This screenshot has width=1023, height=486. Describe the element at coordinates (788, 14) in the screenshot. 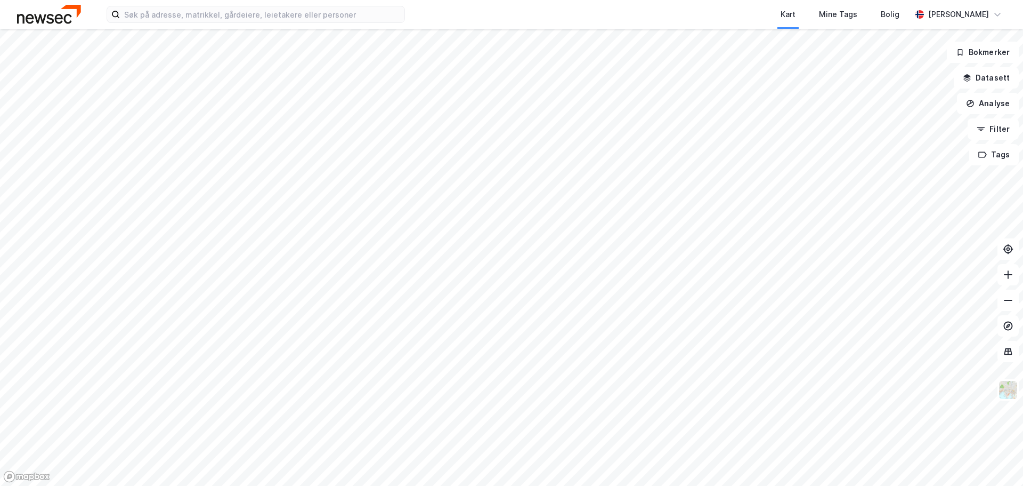

I see `div: Kart` at that location.